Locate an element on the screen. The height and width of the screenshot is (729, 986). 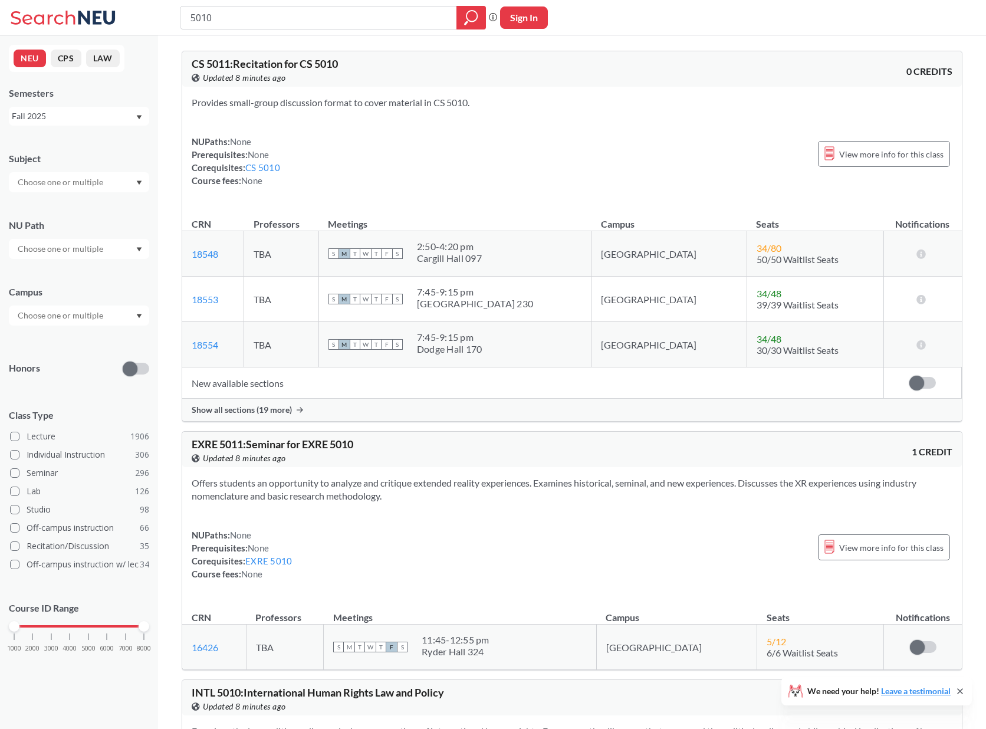
a: CS 5010 is located at coordinates (262, 167).